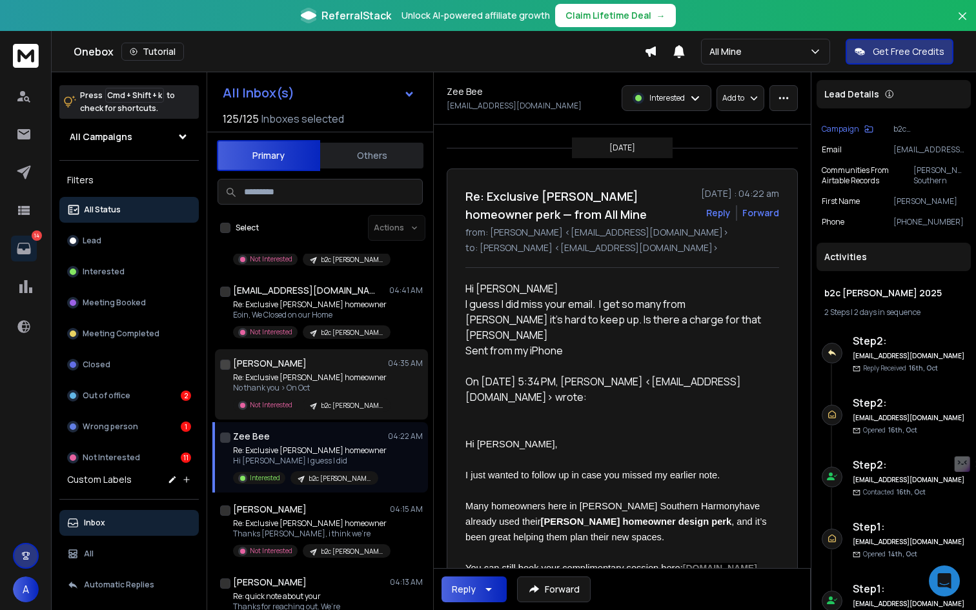 The image size is (976, 610). What do you see at coordinates (832, 150) in the screenshot?
I see `p: Email` at bounding box center [832, 150].